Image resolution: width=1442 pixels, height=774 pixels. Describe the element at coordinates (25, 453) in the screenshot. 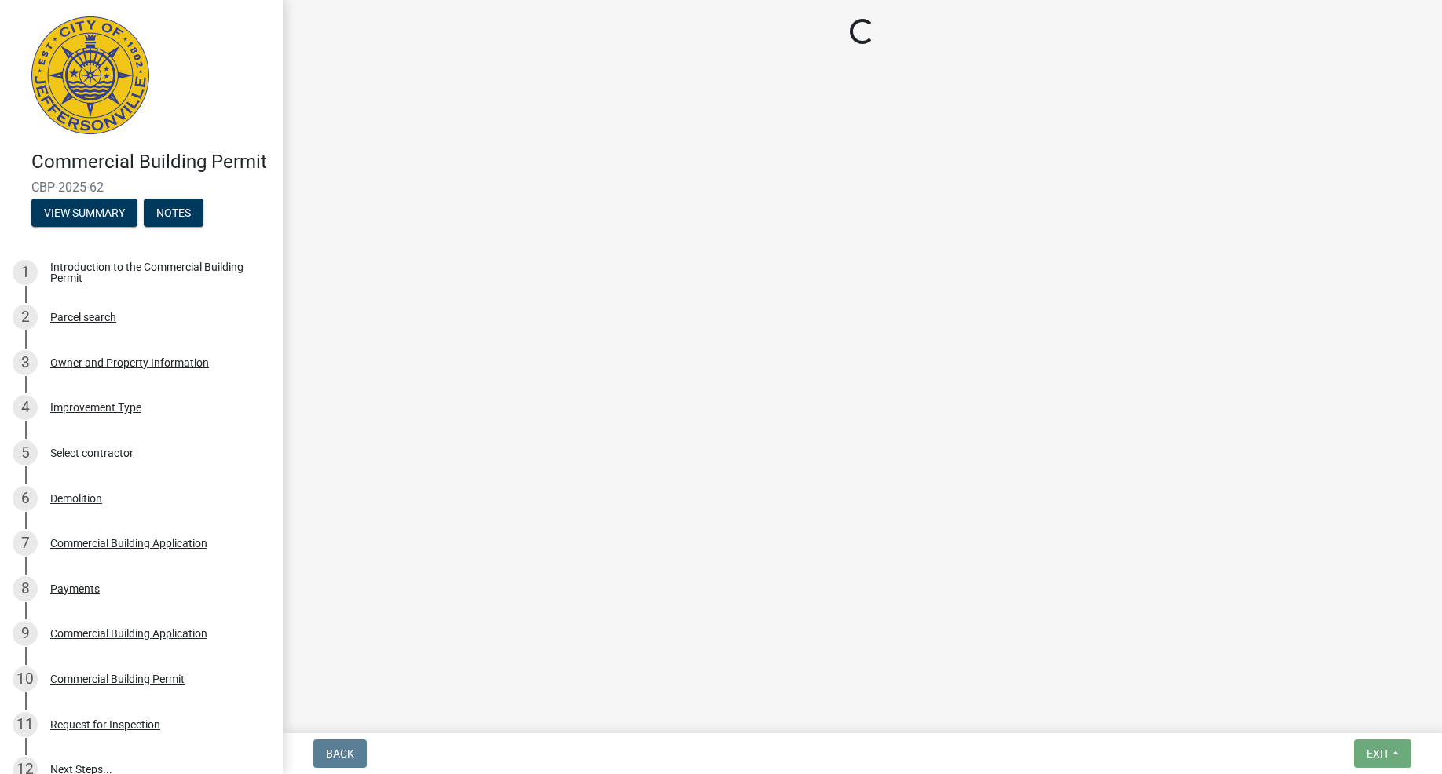

I see `div: 5` at that location.